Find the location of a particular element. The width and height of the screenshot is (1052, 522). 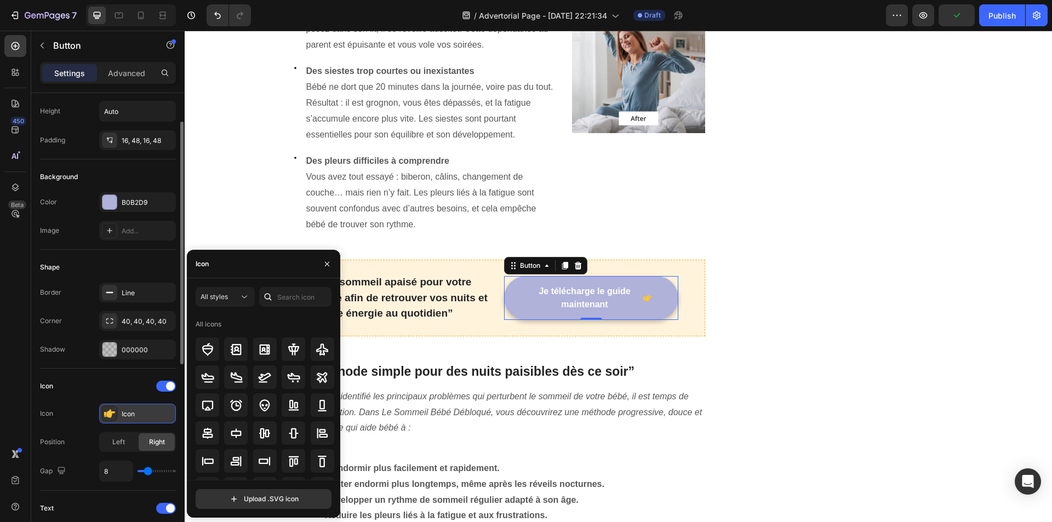

div: Image is located at coordinates (49, 231).